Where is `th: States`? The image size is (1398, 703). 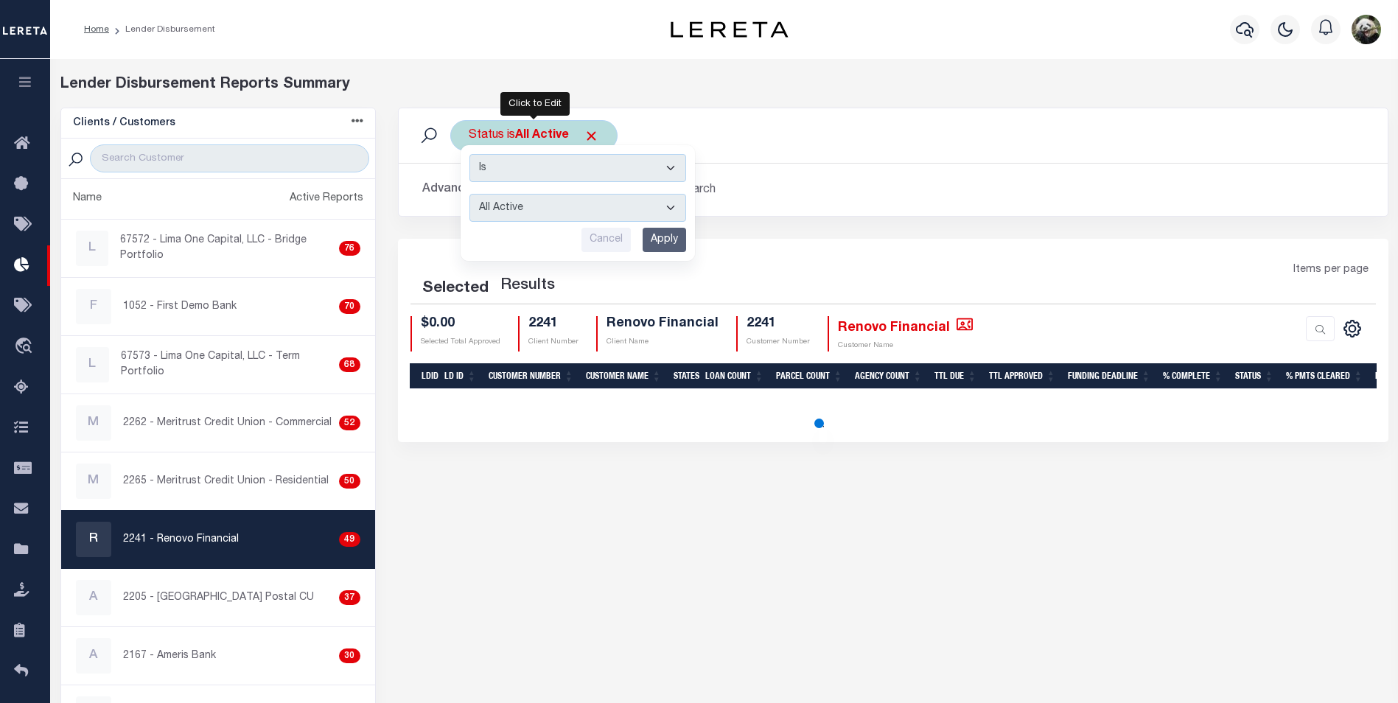
th: States is located at coordinates (683, 376).